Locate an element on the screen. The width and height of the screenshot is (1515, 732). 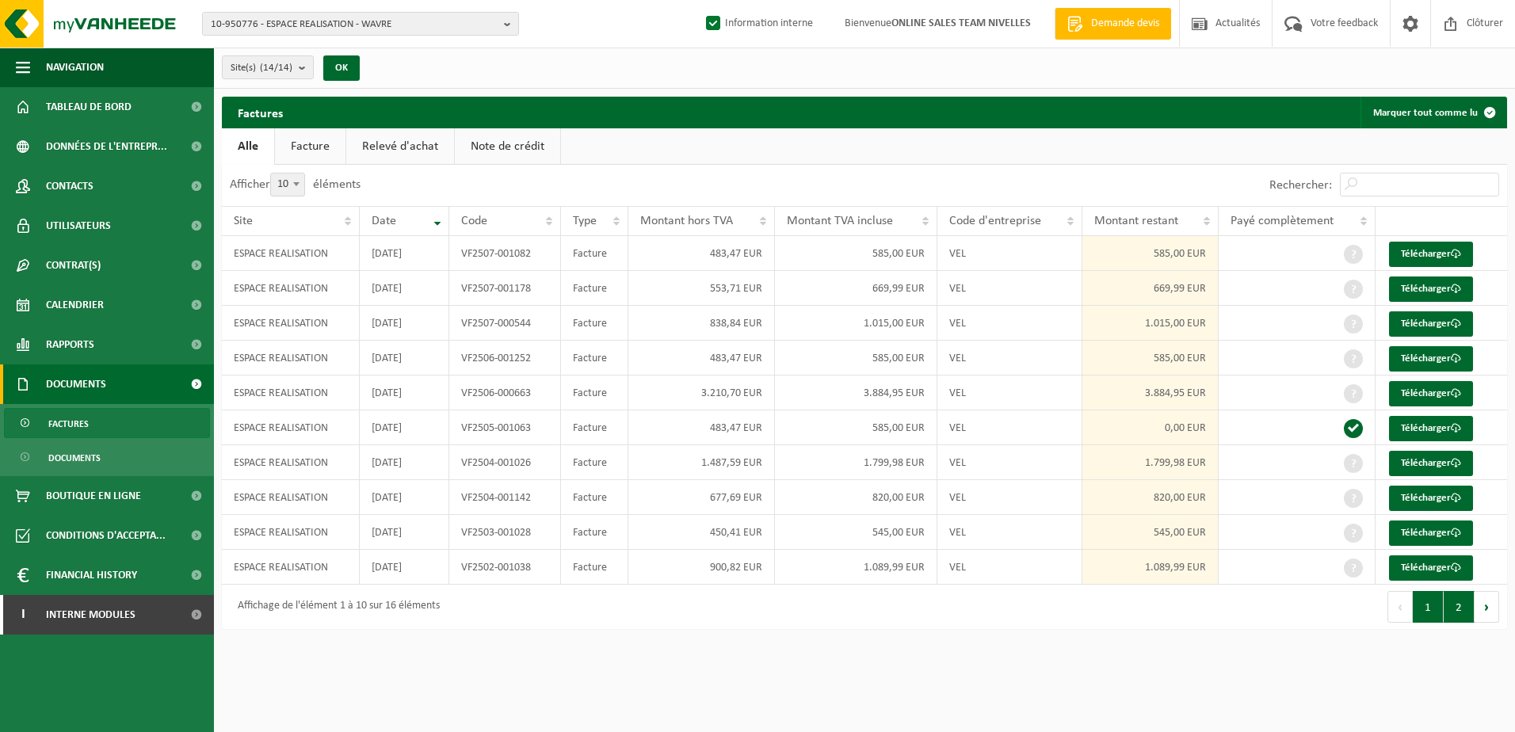
a: Relevé d'achat is located at coordinates (400, 147).